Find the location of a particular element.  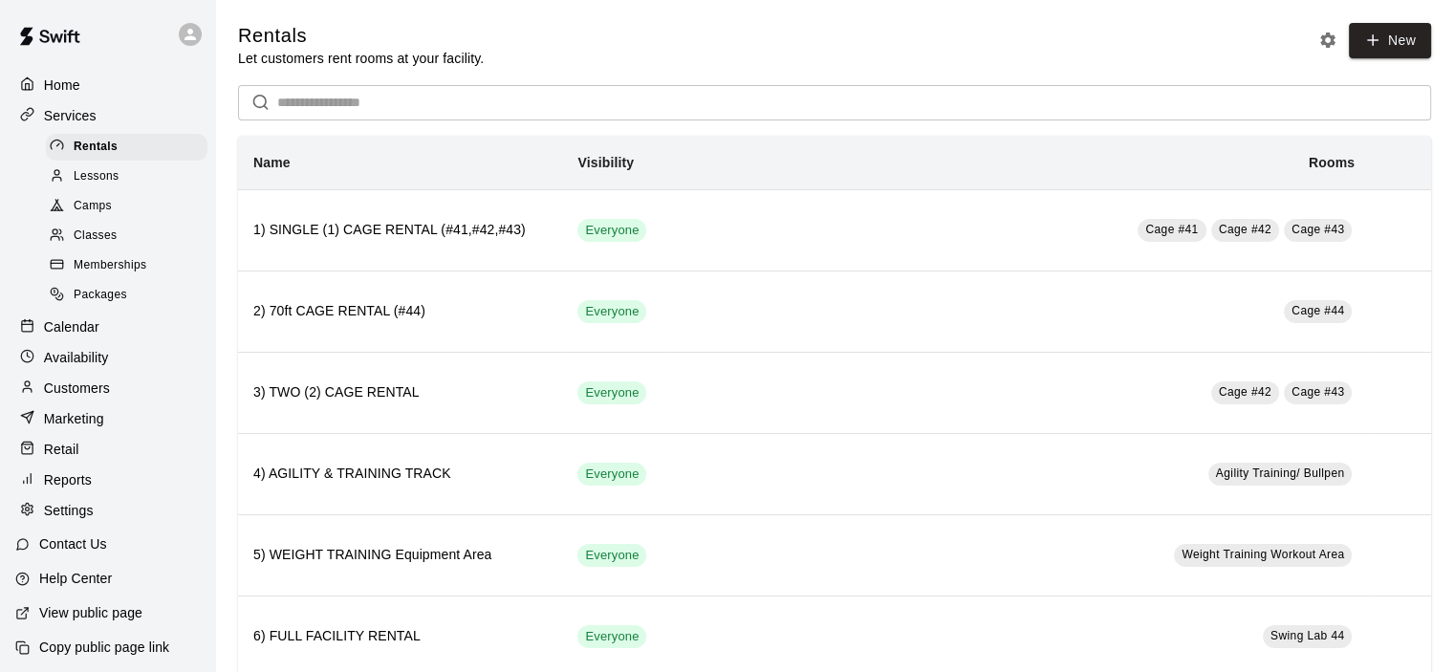

b: Visibility is located at coordinates (605, 163).